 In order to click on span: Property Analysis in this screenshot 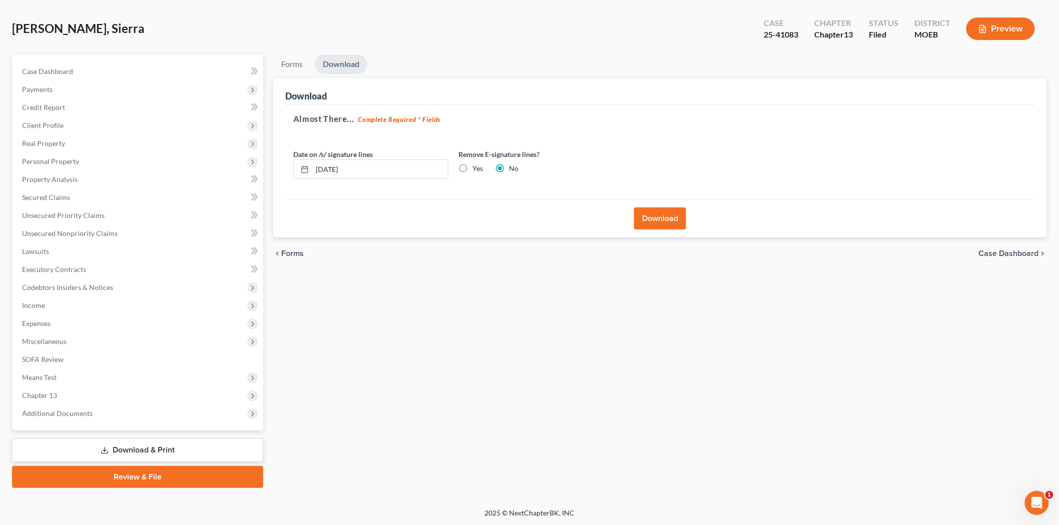, I will do `click(50, 179)`.